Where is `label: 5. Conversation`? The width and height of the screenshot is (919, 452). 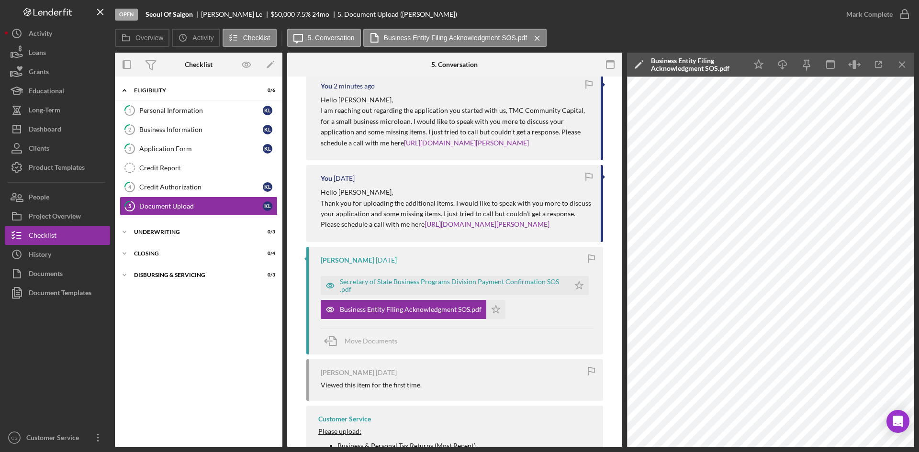 label: 5. Conversation is located at coordinates (331, 38).